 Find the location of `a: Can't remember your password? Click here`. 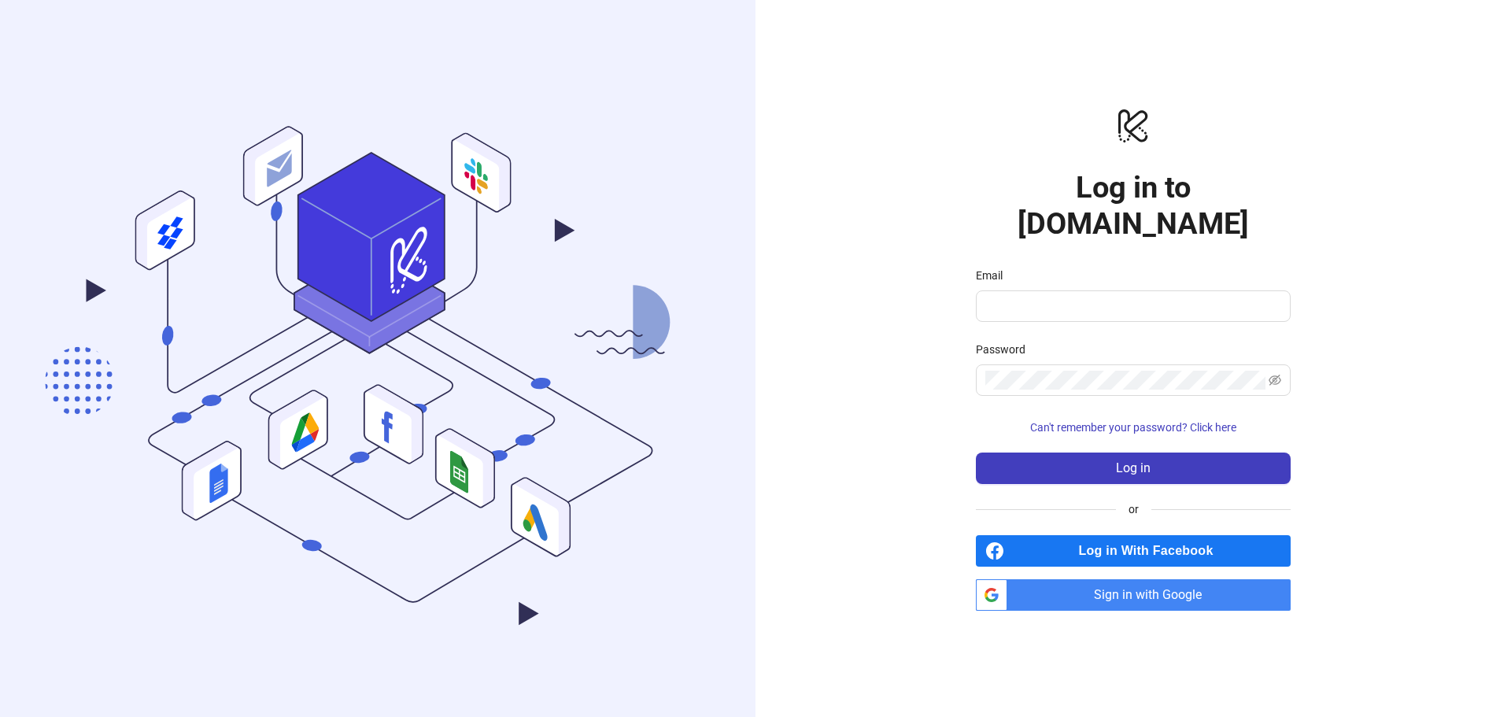

a: Can't remember your password? Click here is located at coordinates (1133, 427).